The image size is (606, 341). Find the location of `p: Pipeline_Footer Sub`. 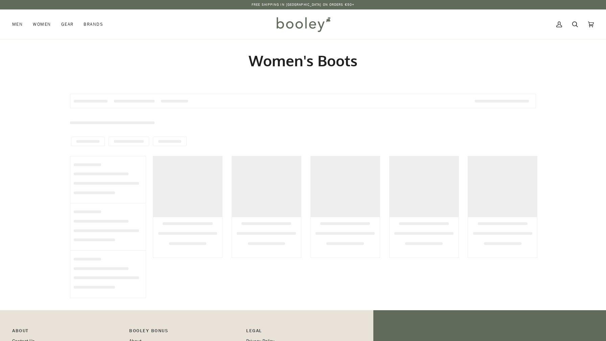

p: Pipeline_Footer Sub is located at coordinates (301, 332).